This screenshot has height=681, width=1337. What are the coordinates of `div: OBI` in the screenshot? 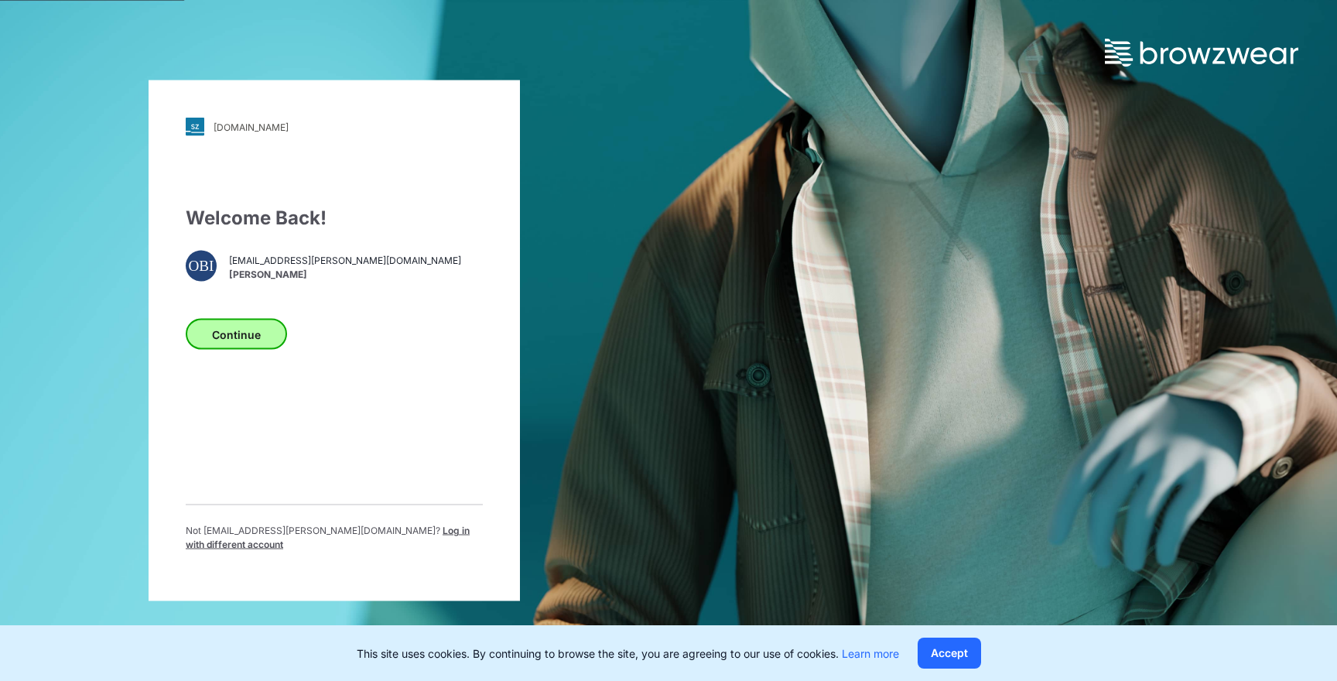 It's located at (201, 266).